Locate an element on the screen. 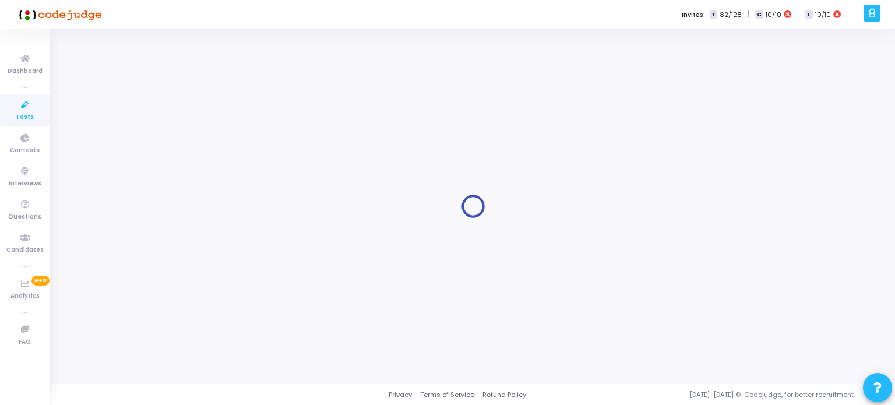 This screenshot has height=405, width=895. span: New is located at coordinates (40, 280).